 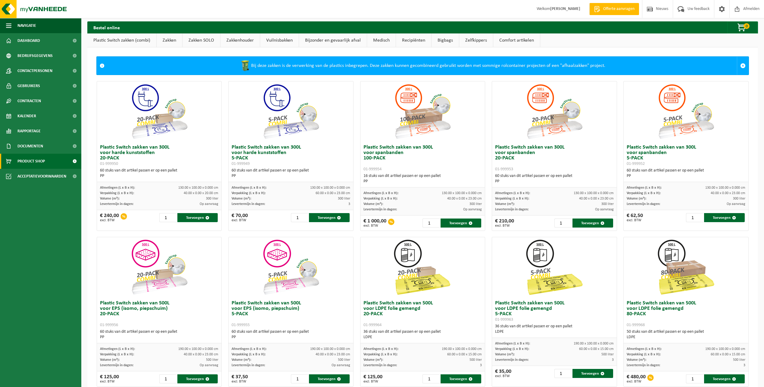 I want to click on span: Product Shop, so click(x=31, y=161).